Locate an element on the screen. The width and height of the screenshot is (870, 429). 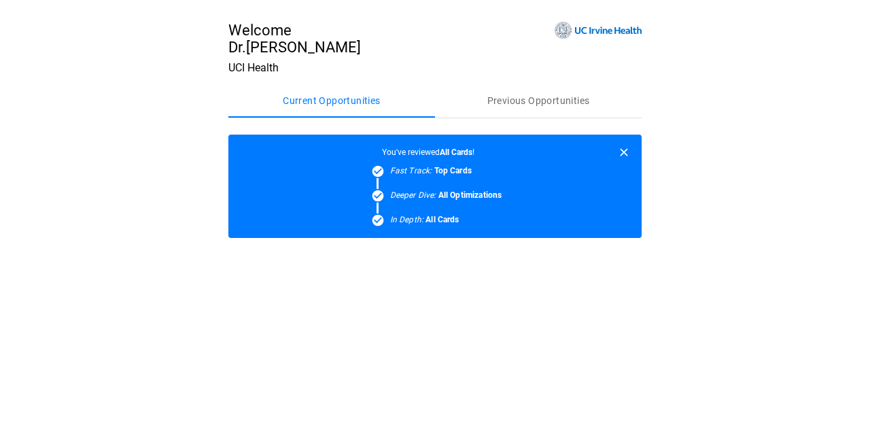
span: UCI Health is located at coordinates (253, 67).